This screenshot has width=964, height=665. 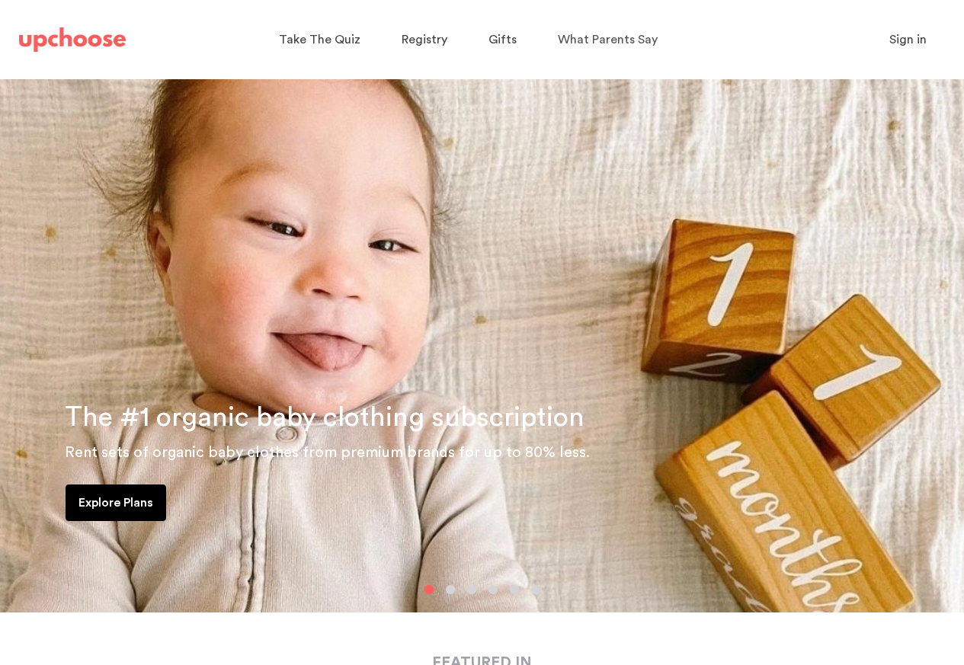 What do you see at coordinates (427, 40) in the screenshot?
I see `a: Registry` at bounding box center [427, 40].